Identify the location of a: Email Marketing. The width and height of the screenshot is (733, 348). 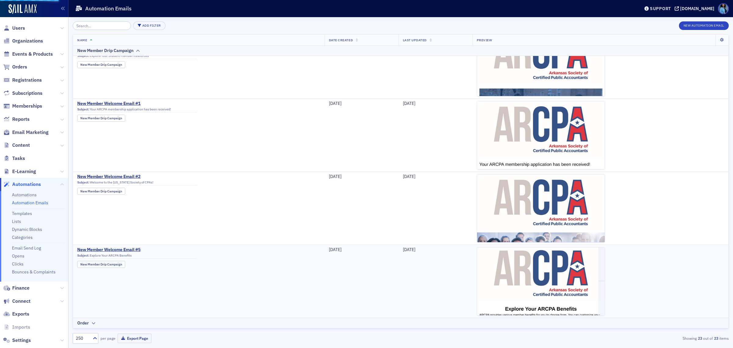
(26, 132).